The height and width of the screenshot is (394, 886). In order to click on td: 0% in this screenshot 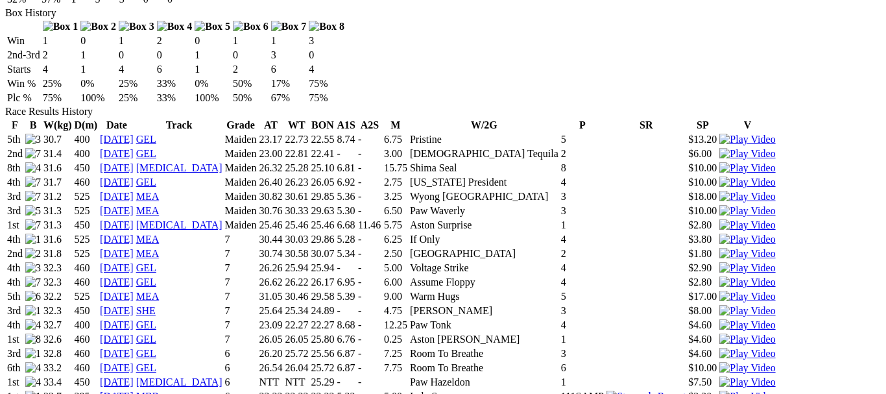, I will do `click(98, 84)`.